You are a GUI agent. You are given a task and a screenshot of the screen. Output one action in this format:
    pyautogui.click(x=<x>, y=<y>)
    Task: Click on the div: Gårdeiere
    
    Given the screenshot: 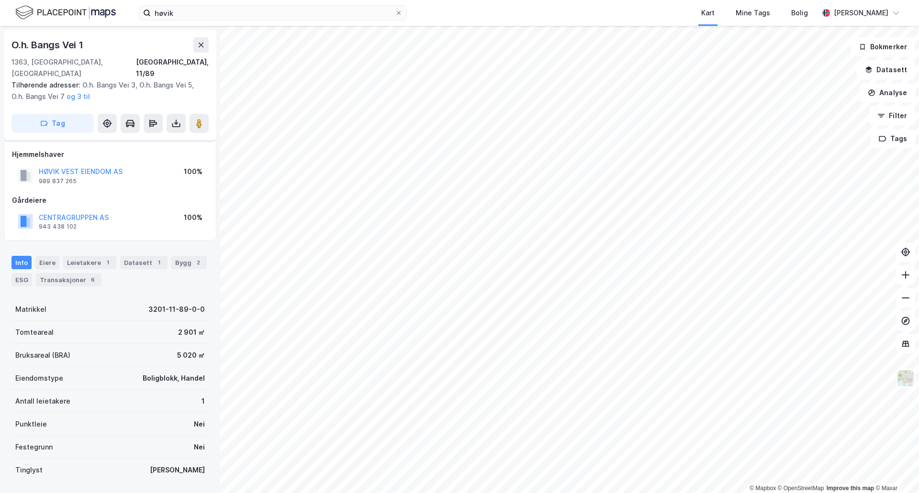 What is the action you would take?
    pyautogui.click(x=110, y=201)
    